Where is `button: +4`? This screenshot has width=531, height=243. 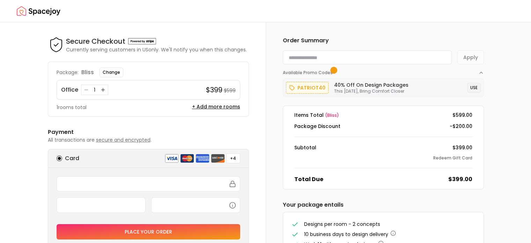 button: +4 is located at coordinates (233, 158).